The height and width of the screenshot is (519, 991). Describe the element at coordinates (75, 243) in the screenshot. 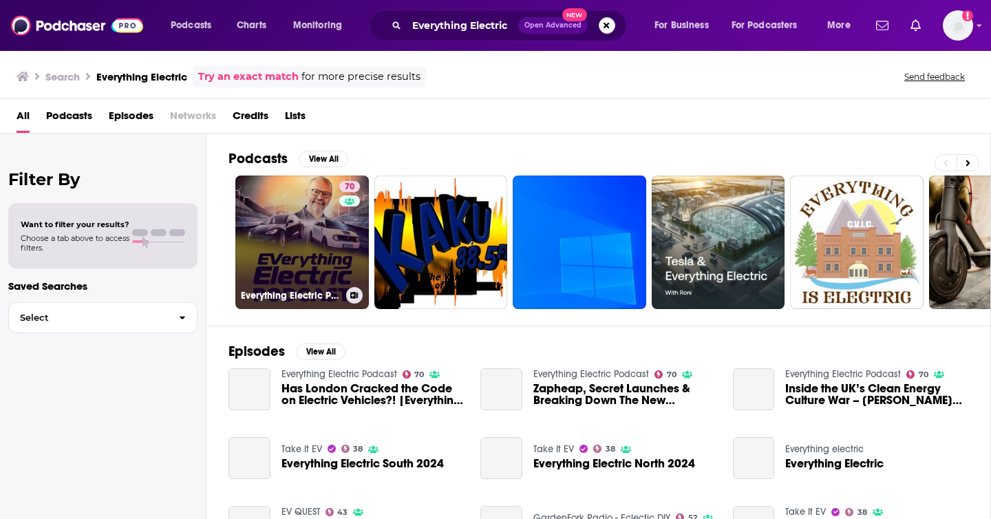

I see `span: Choose a tab above to access filters.` at that location.